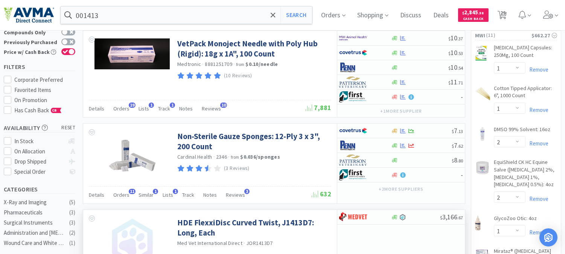 The width and height of the screenshot is (565, 254). What do you see at coordinates (40, 151) in the screenshot?
I see `div: On Allocation` at bounding box center [40, 151].